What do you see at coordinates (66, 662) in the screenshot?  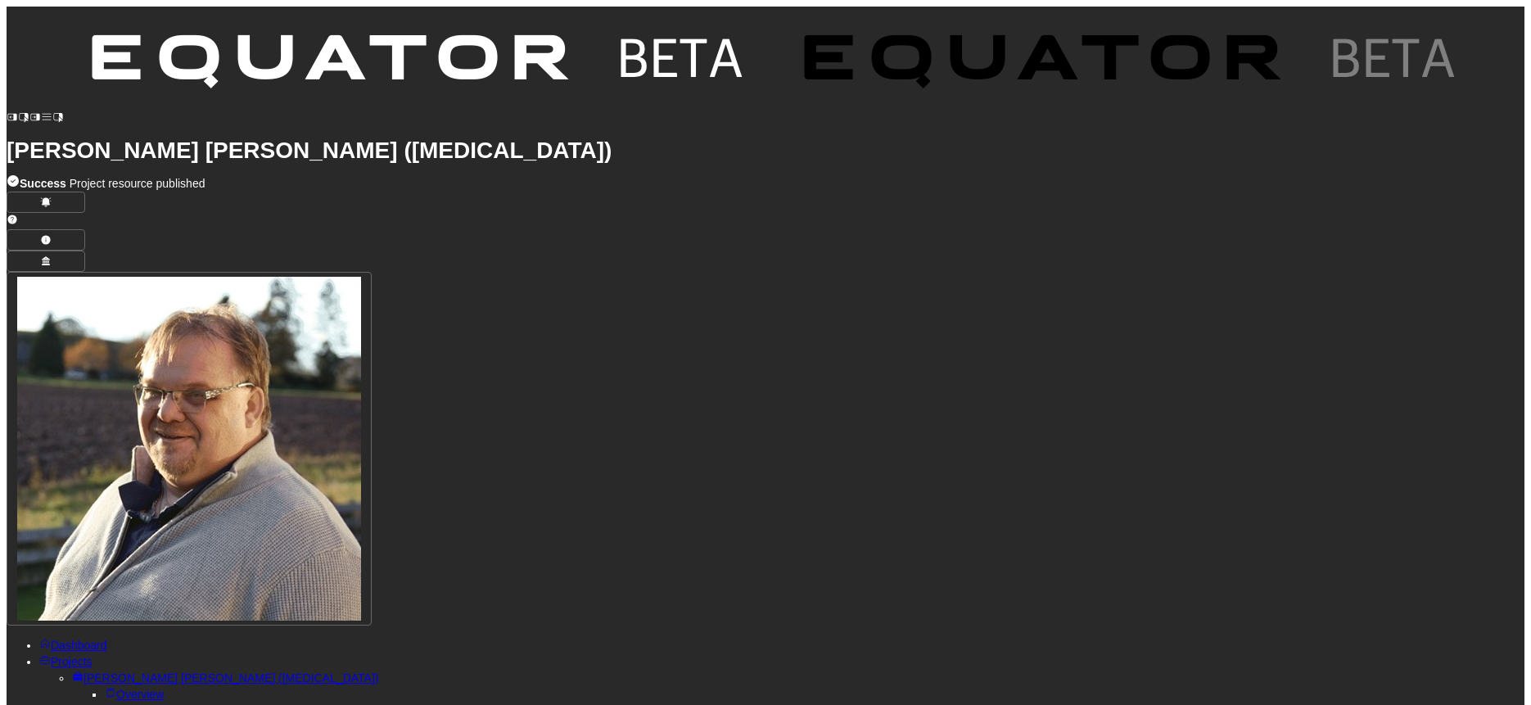 I see `a: Projects` at bounding box center [66, 662].